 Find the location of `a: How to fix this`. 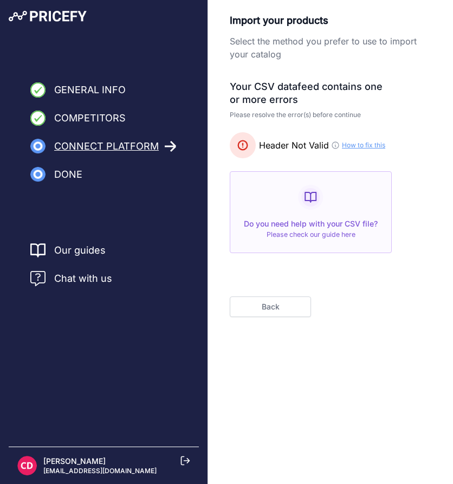

a: How to fix this is located at coordinates (364, 145).